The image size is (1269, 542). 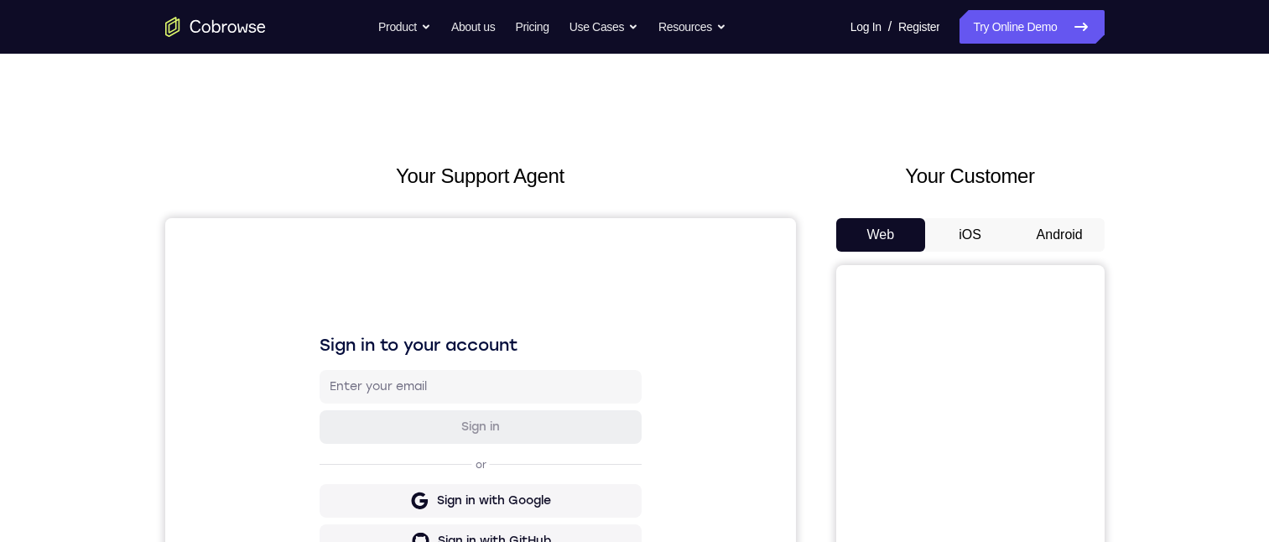 I want to click on h2: Your Customer, so click(x=970, y=176).